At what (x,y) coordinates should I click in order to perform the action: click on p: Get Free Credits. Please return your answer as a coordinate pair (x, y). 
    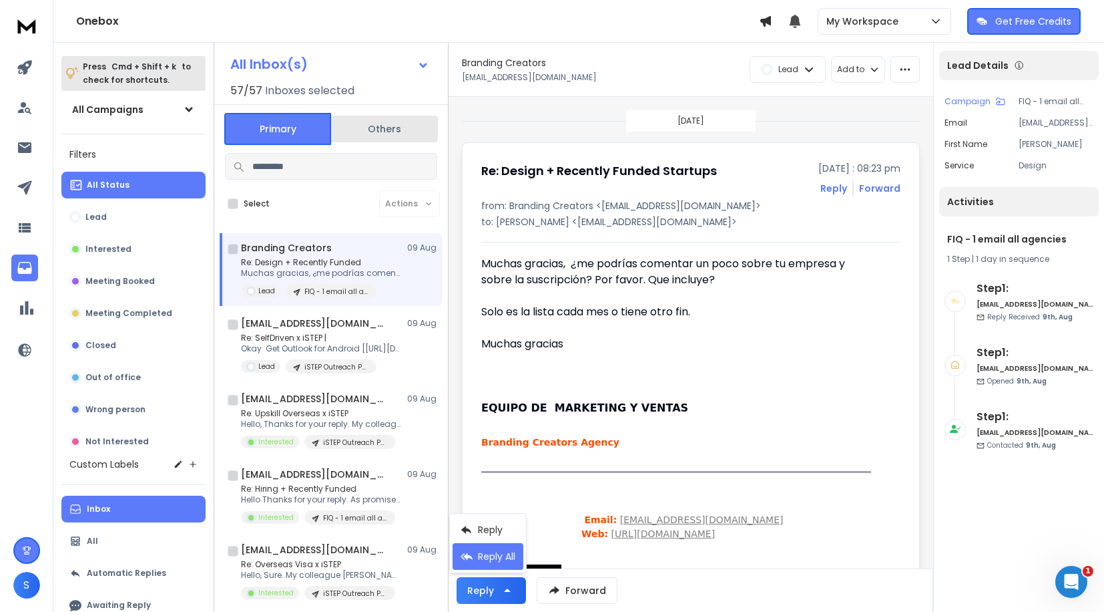
    Looking at the image, I should click on (1033, 21).